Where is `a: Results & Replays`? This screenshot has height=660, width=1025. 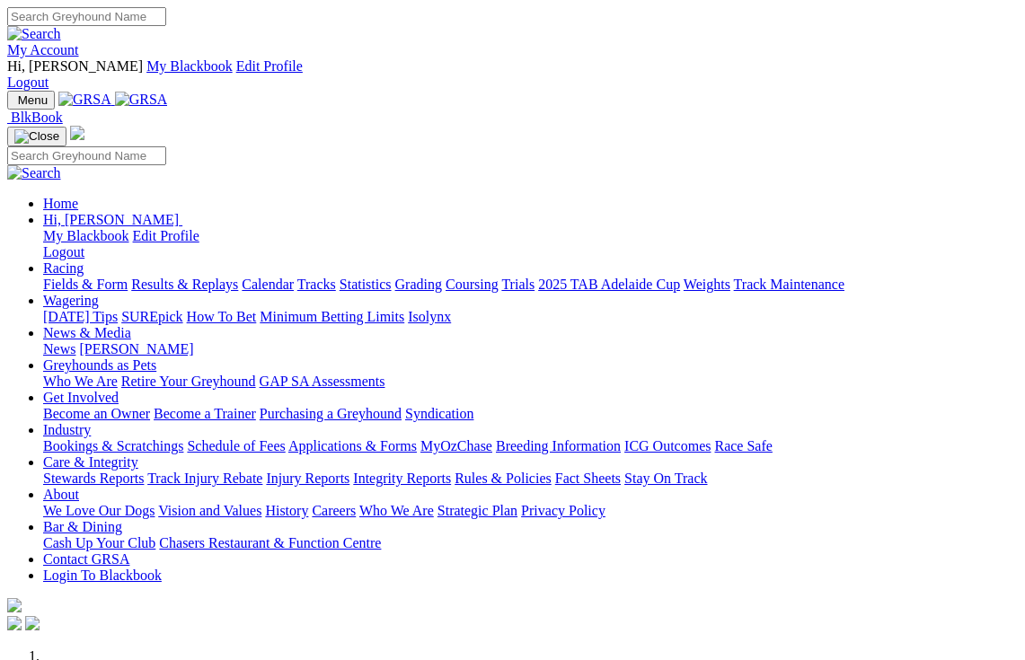
a: Results & Replays is located at coordinates (184, 284).